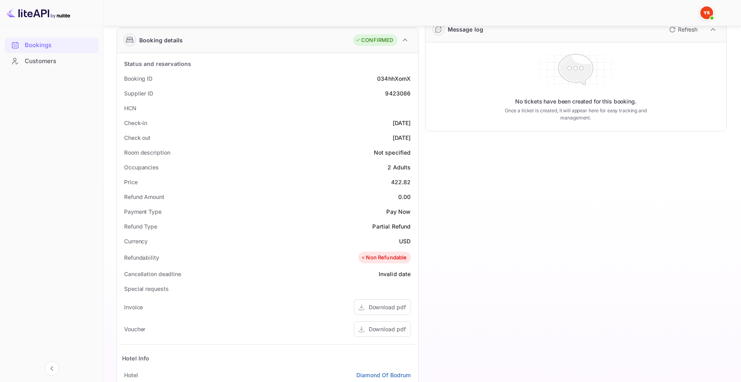  I want to click on div: Special requests, so click(146, 288).